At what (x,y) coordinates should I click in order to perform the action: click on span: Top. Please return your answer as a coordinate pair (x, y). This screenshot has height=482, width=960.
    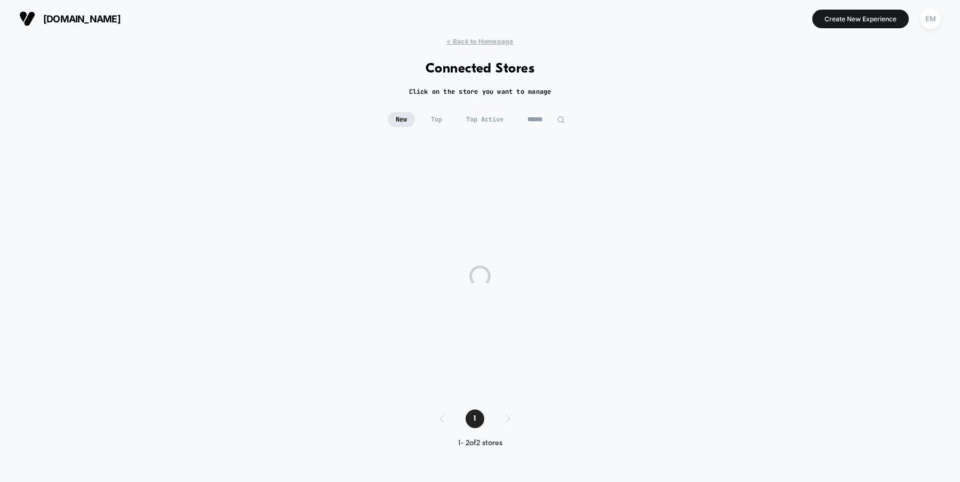
    Looking at the image, I should click on (436, 119).